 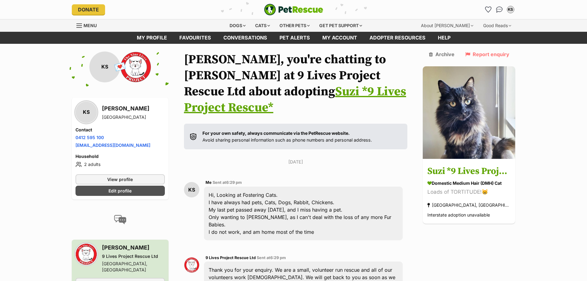 I want to click on div: Good Reads, so click(x=497, y=26).